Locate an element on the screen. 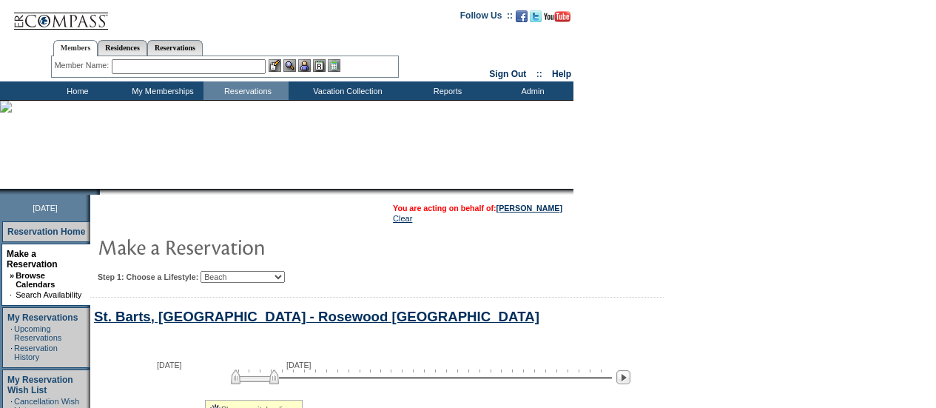 Image resolution: width=936 pixels, height=408 pixels. img: b_calculator.gif is located at coordinates (334, 65).